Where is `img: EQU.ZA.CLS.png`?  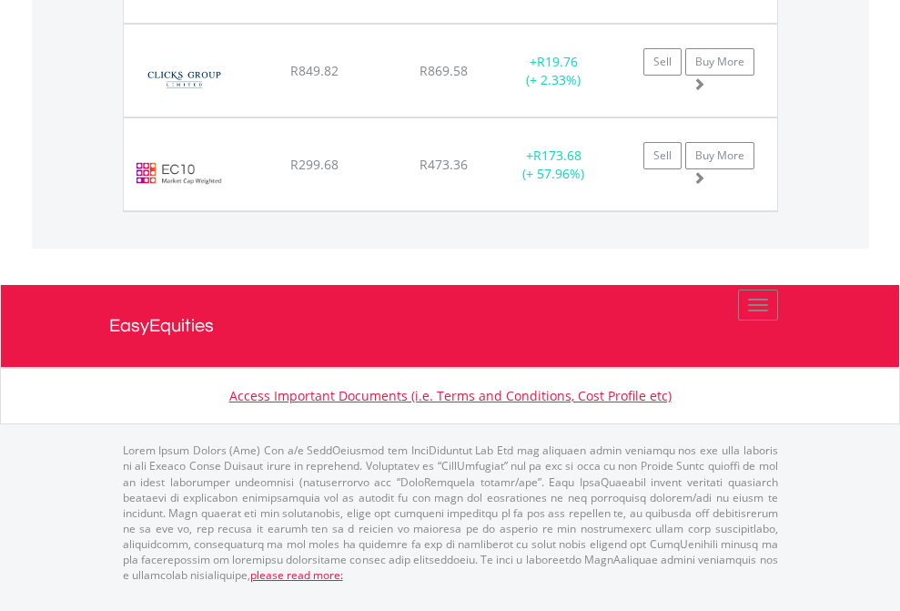
img: EQU.ZA.CLS.png is located at coordinates (184, 79).